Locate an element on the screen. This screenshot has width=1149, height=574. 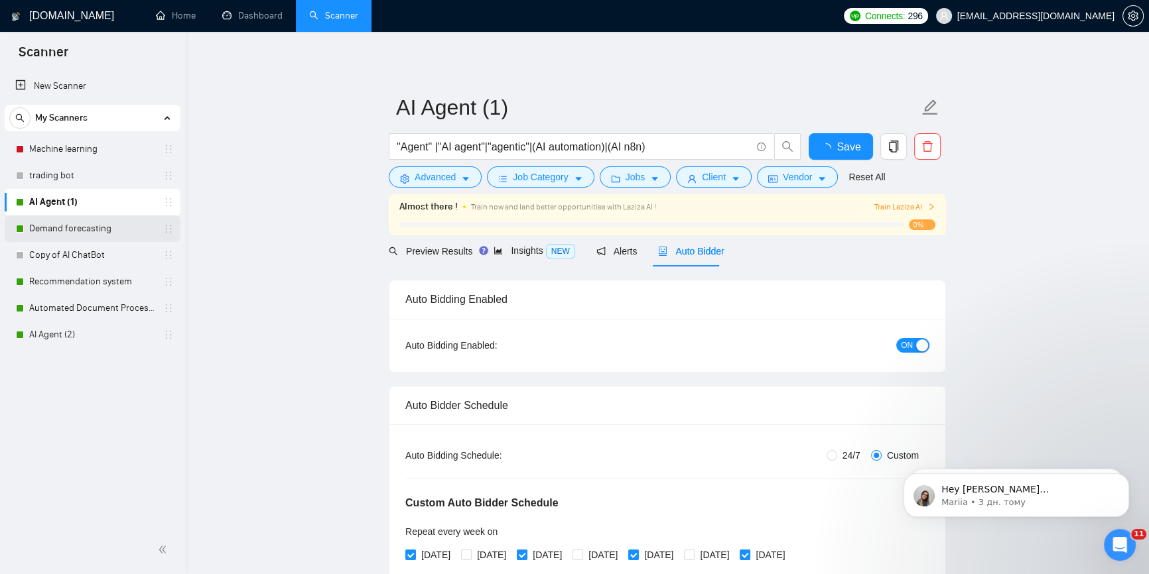
span: 296 is located at coordinates (915, 16).